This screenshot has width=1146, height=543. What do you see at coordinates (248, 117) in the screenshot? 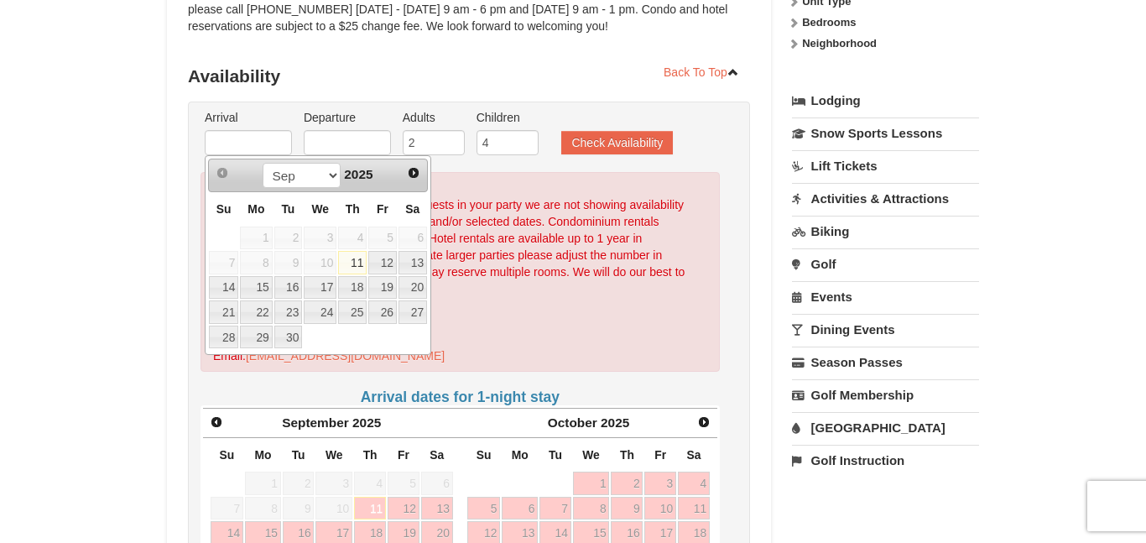
I see `label: Arrival` at bounding box center [248, 117].